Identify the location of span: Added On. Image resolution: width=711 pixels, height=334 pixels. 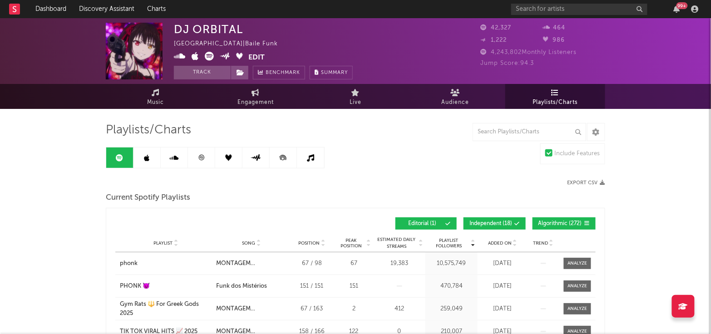
(500, 243).